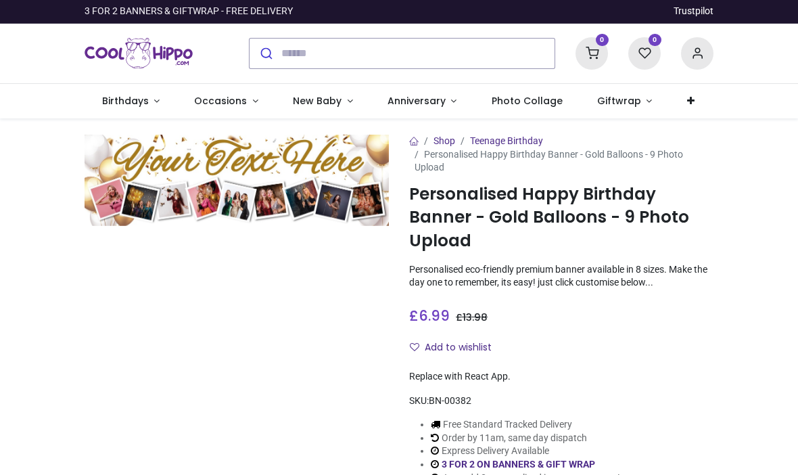 This screenshot has width=798, height=475. Describe the element at coordinates (417, 101) in the screenshot. I see `span: Anniversary` at that location.